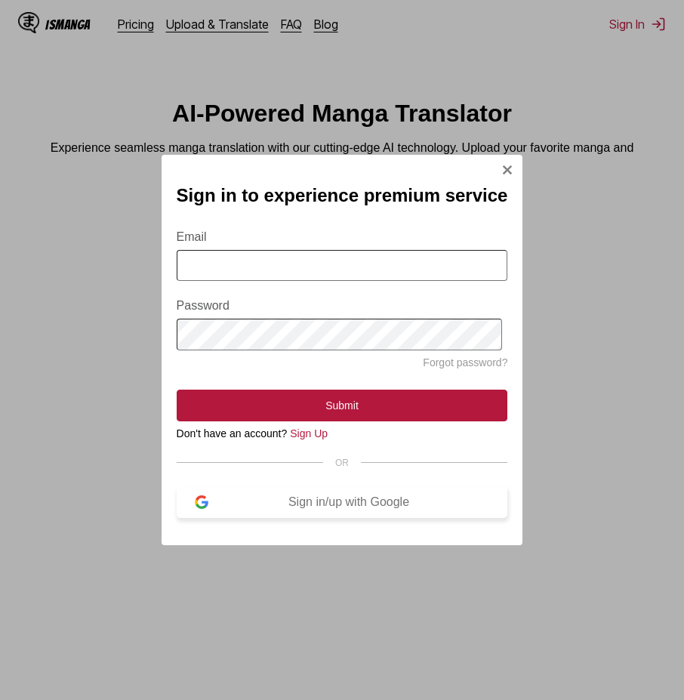  What do you see at coordinates (342, 434) in the screenshot?
I see `div: Don't have an account?` at bounding box center [342, 434].